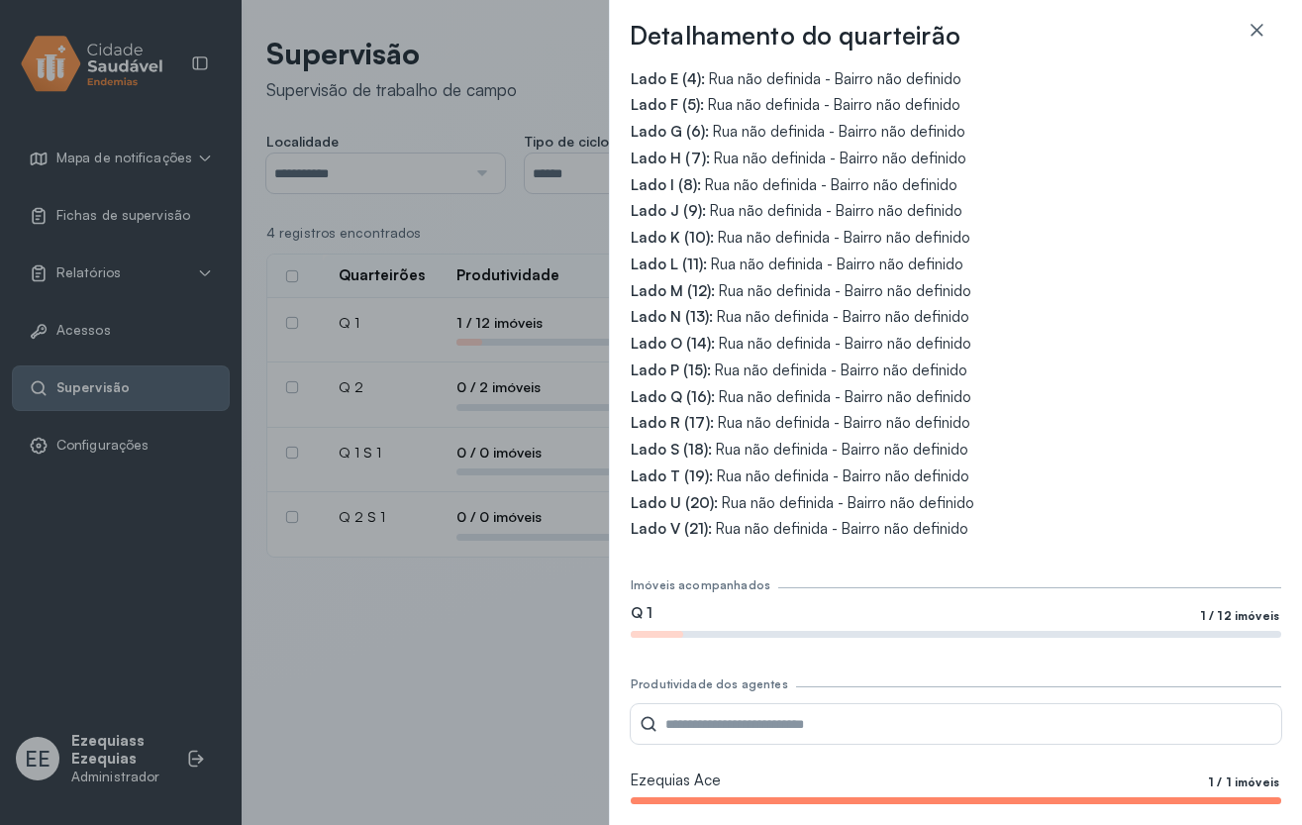 This screenshot has width=1302, height=825. I want to click on h3: Detalhamento do quarteirão, so click(795, 36).